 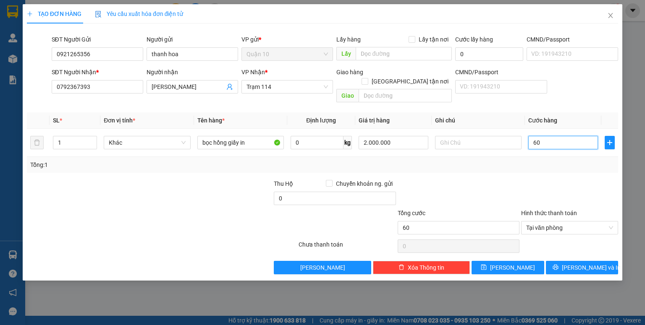 I want to click on span: Tại văn phòng, so click(x=569, y=228).